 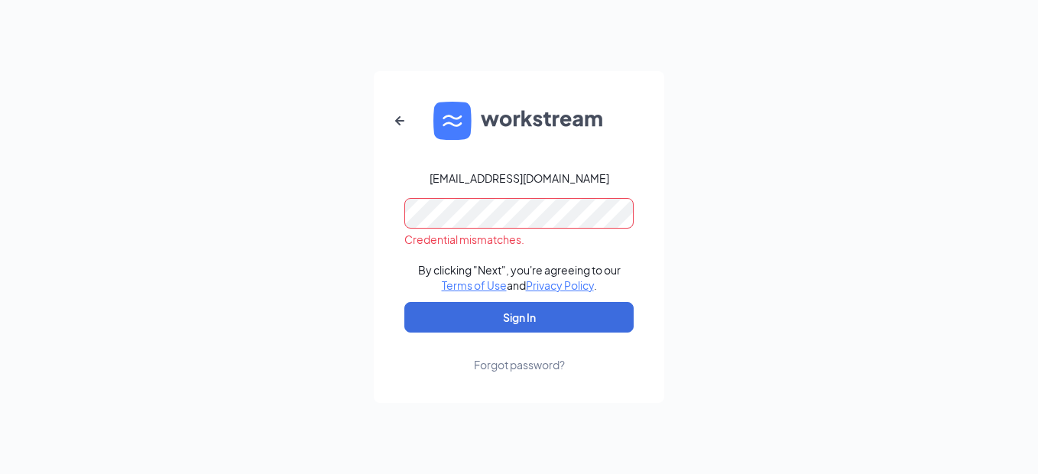 What do you see at coordinates (519, 121) in the screenshot?
I see `img: WS logo and Workstream text` at bounding box center [519, 121].